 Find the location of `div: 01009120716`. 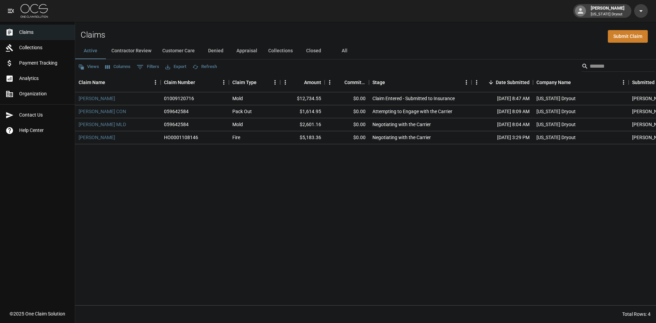

div: 01009120716 is located at coordinates (179, 98).